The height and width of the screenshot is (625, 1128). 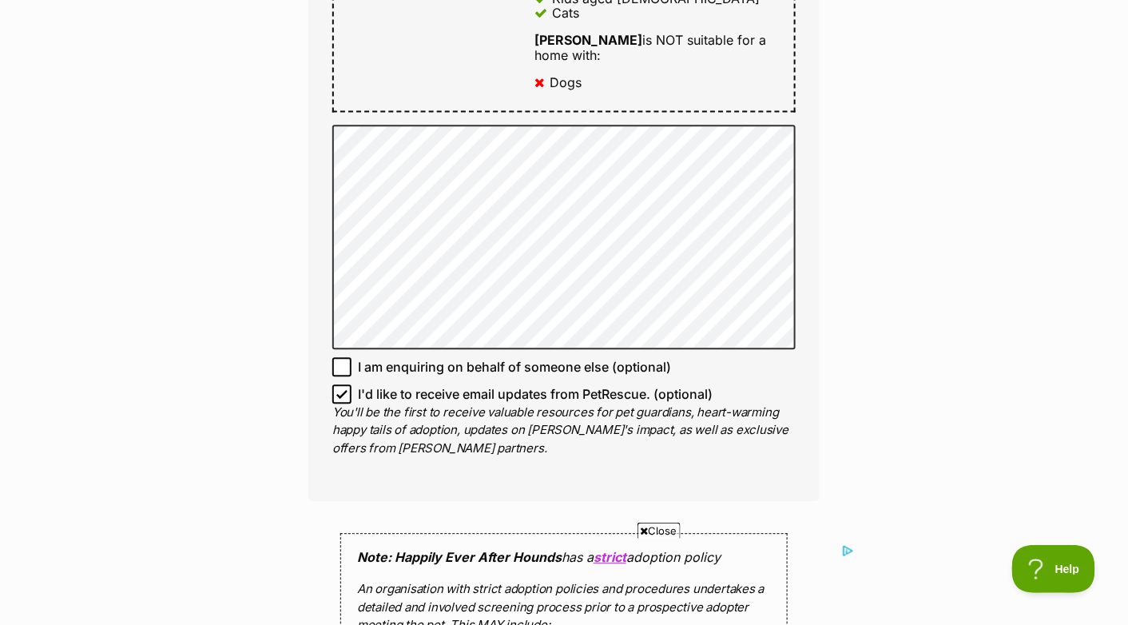 I want to click on div: is NOT suitable for a home with:, so click(x=654, y=47).